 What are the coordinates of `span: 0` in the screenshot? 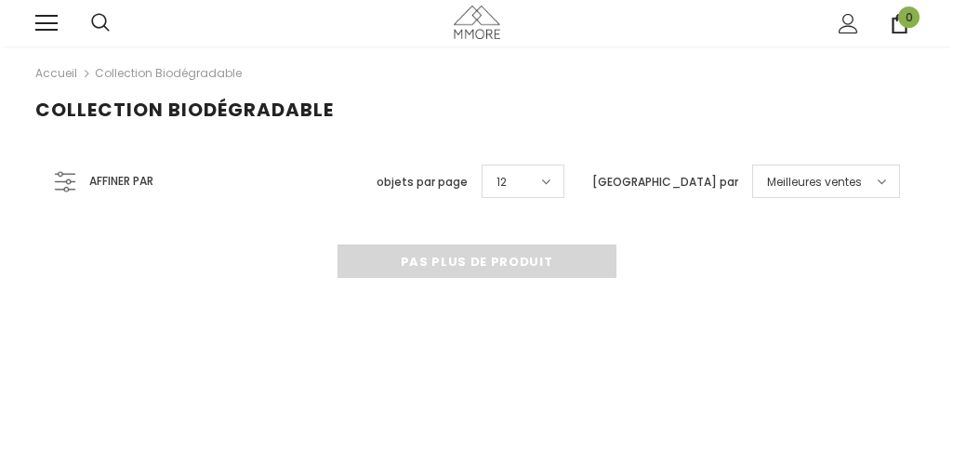 It's located at (908, 17).